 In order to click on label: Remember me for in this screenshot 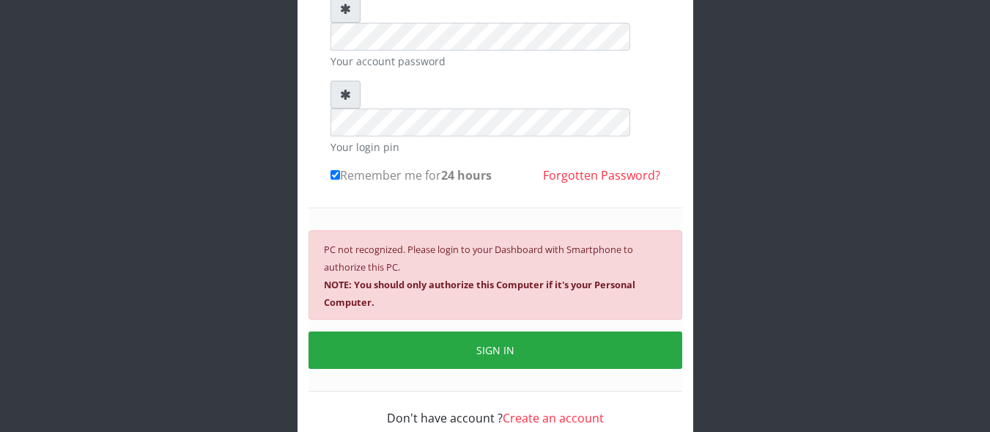, I will do `click(411, 175)`.